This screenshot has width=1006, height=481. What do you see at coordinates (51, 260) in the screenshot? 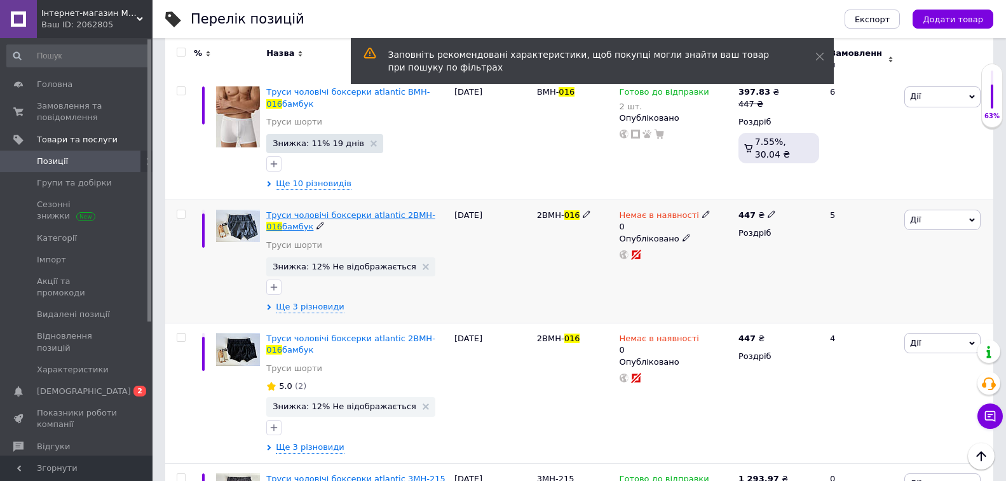
I see `span: Імпорт` at bounding box center [51, 260].